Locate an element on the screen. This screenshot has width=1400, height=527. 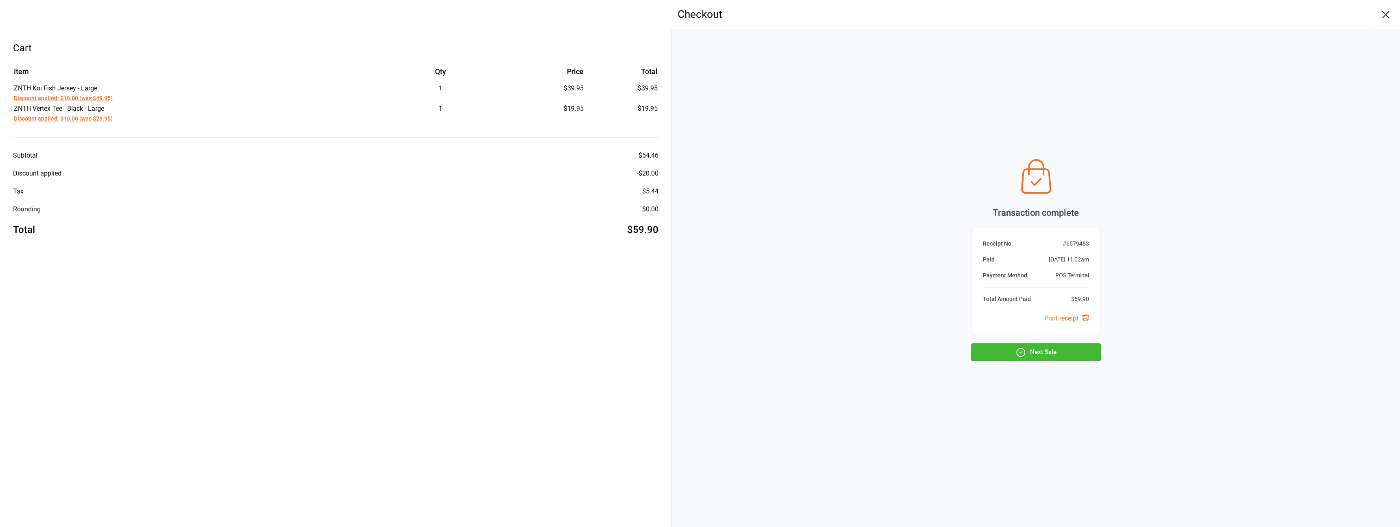
div: $0.00 is located at coordinates (651, 209).